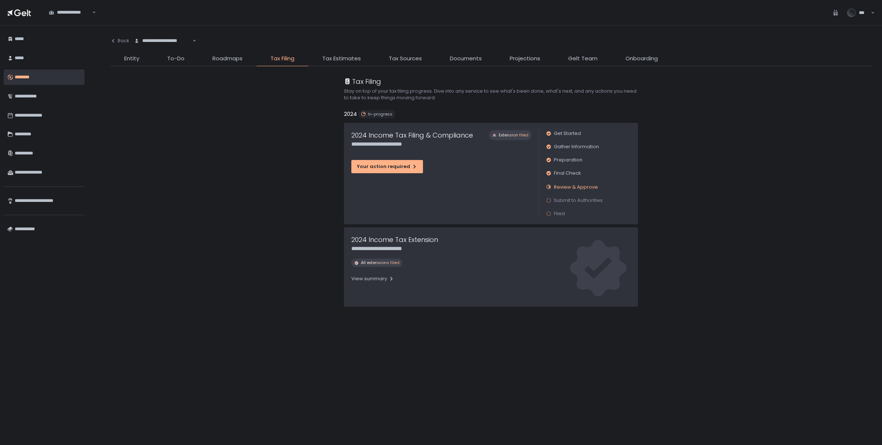 This screenshot has width=882, height=445. Describe the element at coordinates (577, 147) in the screenshot. I see `span: Gather Information` at that location.